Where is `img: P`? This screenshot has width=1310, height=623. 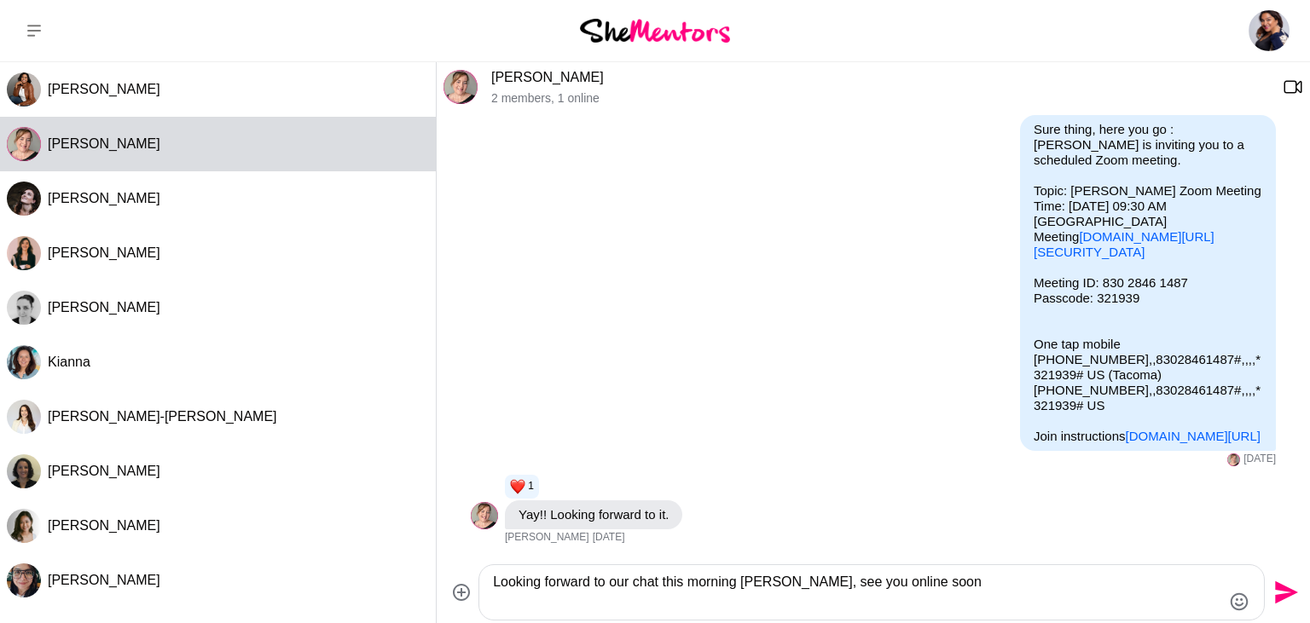
img: P is located at coordinates (24, 581).